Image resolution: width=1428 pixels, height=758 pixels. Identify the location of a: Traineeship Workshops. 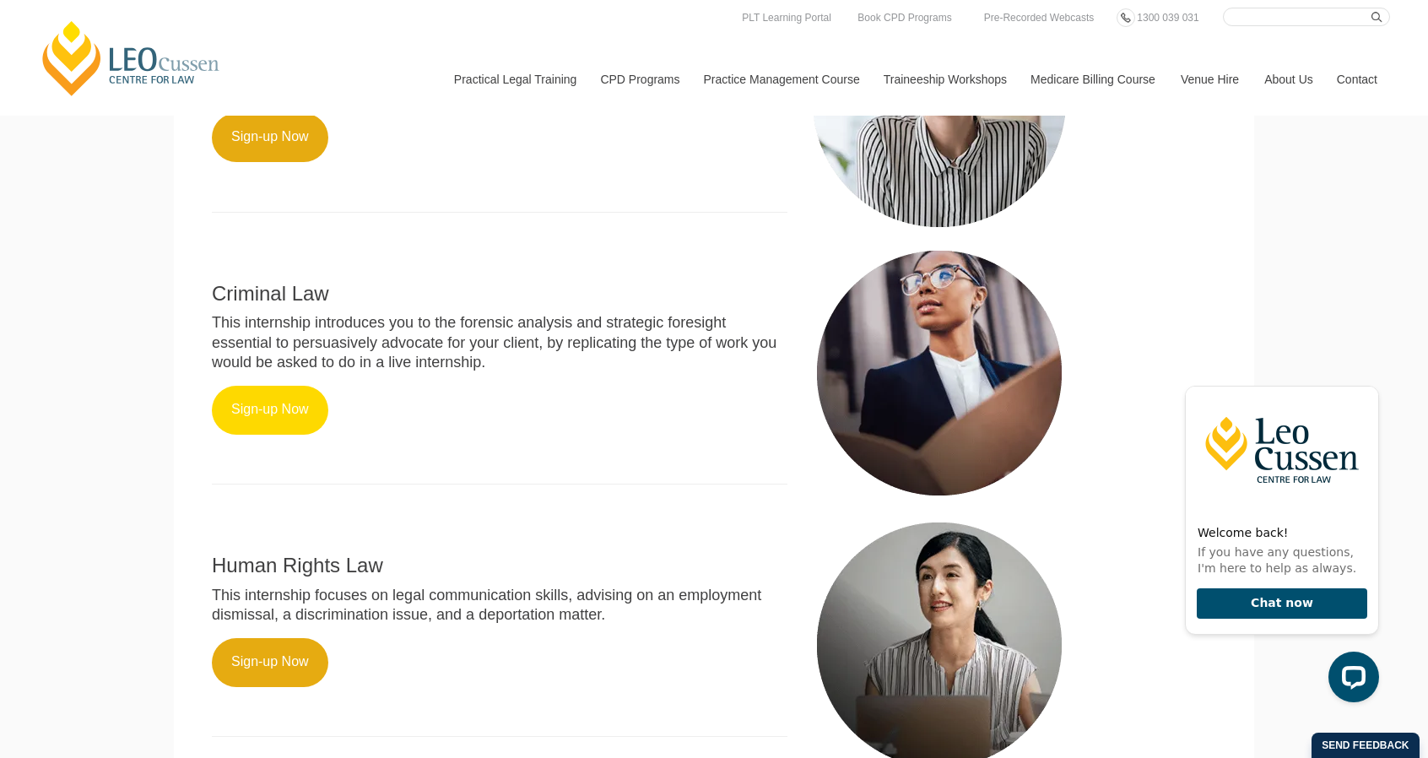
(945, 79).